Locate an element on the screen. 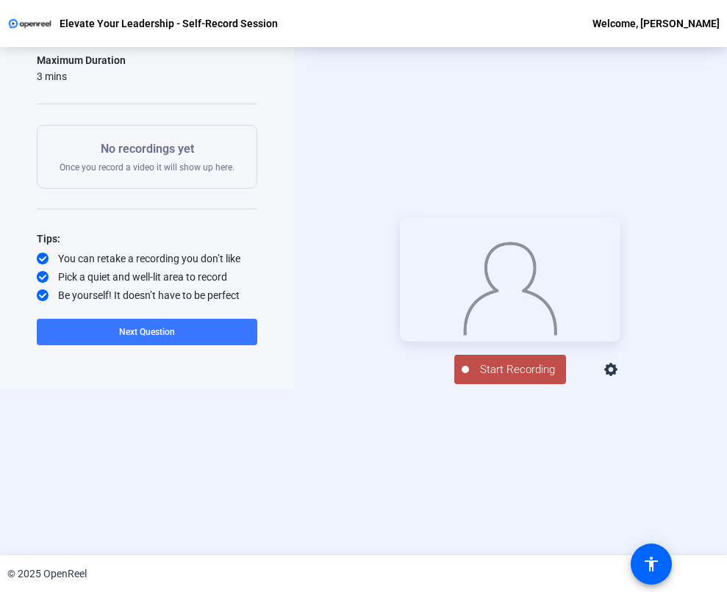 The image size is (727, 592). div: Maximum Duration is located at coordinates (81, 60).